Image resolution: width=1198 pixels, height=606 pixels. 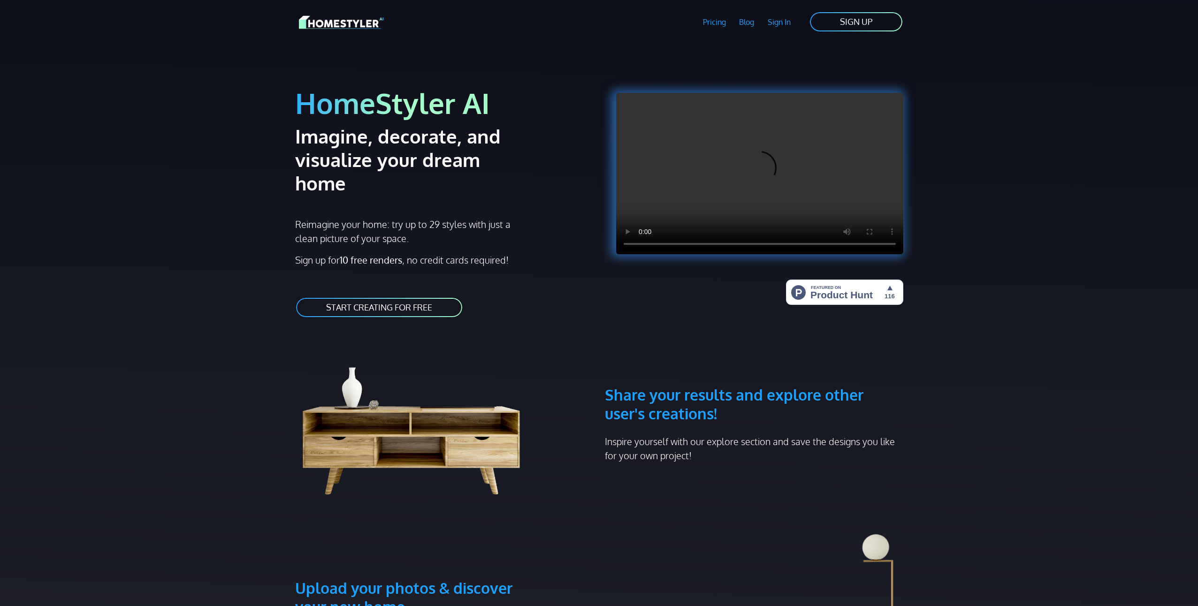 I want to click on a: START CREATING FOR FREE, so click(x=379, y=307).